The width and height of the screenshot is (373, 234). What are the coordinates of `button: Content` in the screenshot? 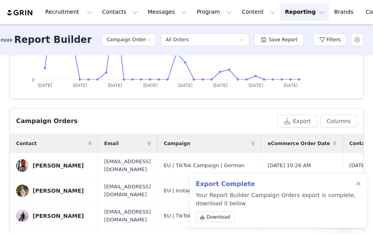 It's located at (258, 12).